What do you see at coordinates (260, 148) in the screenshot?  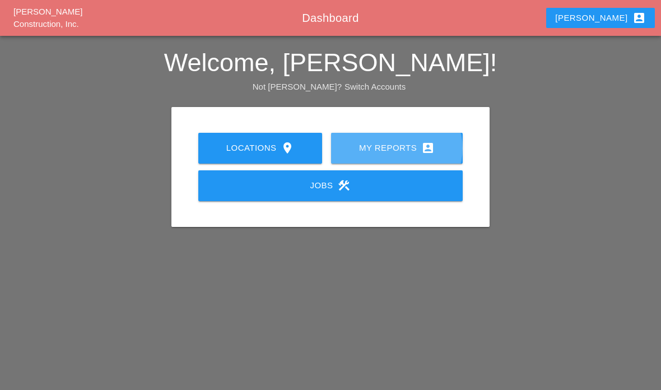 I see `a: Locations` at bounding box center [260, 148].